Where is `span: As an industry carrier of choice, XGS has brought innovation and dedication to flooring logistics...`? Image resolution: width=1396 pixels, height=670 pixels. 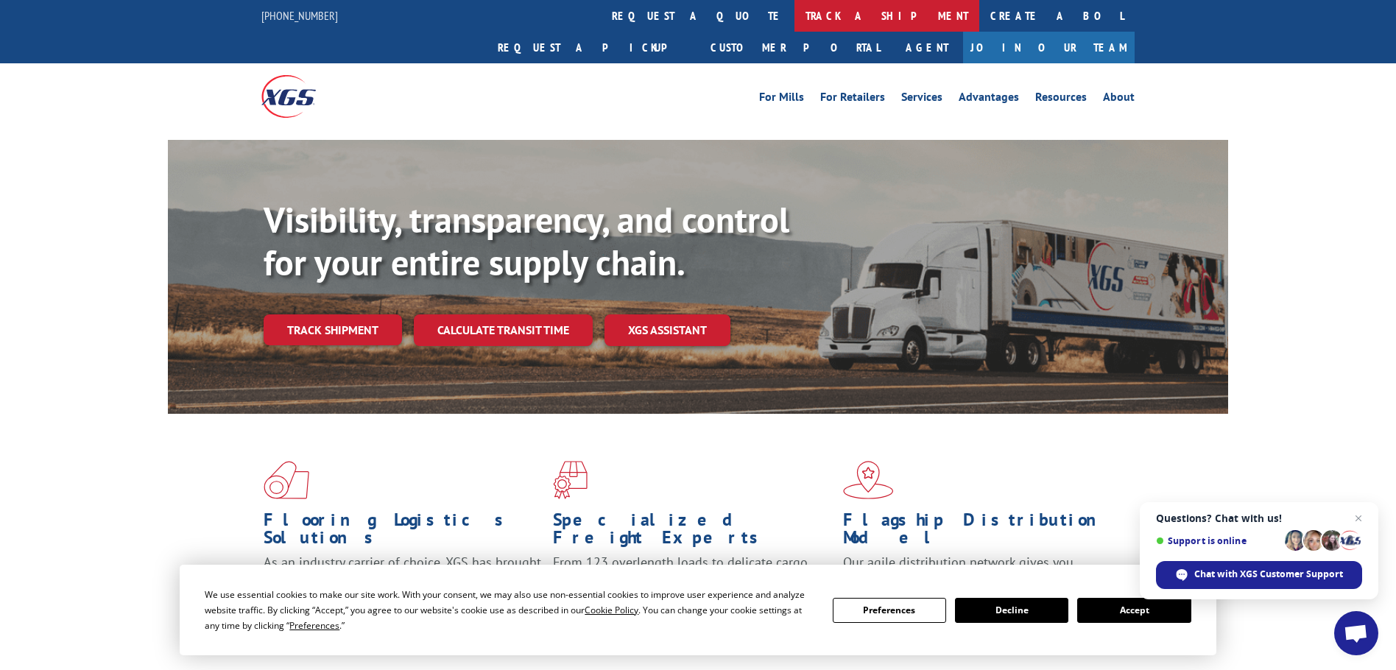
span: As an industry carrier of choice, XGS has brought innovation and dedication to flooring logistics... is located at coordinates (402, 579).